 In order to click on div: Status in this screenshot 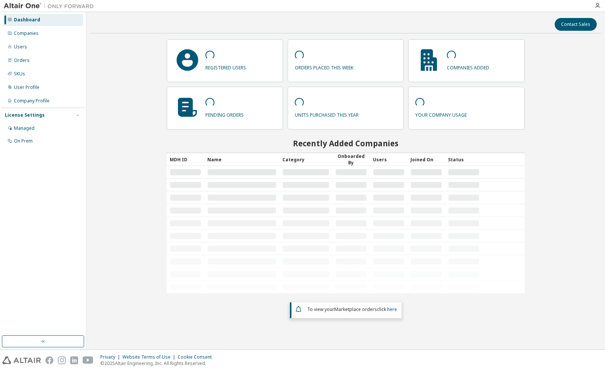, I will do `click(464, 160)`.